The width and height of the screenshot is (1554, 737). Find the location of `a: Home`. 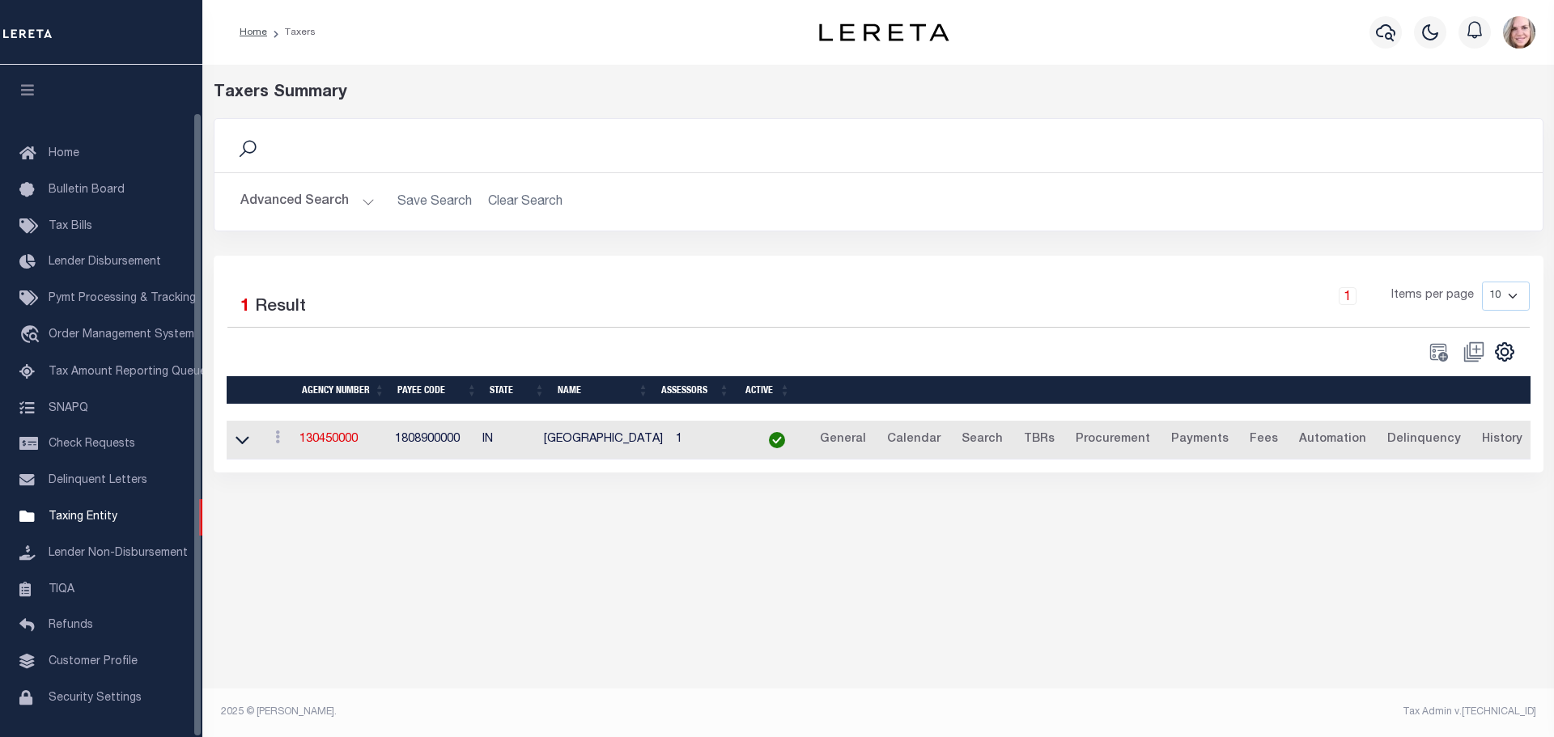

a: Home is located at coordinates (253, 32).